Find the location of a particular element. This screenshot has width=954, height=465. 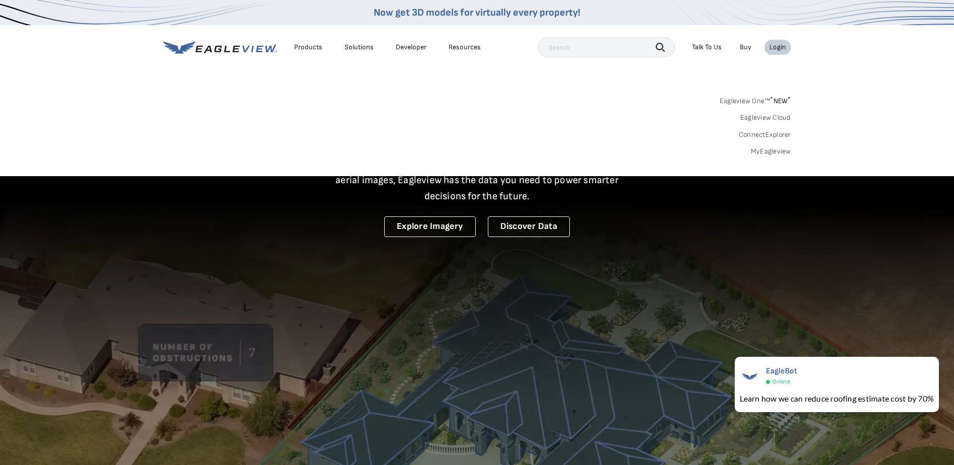

a: Developer is located at coordinates (411, 47).